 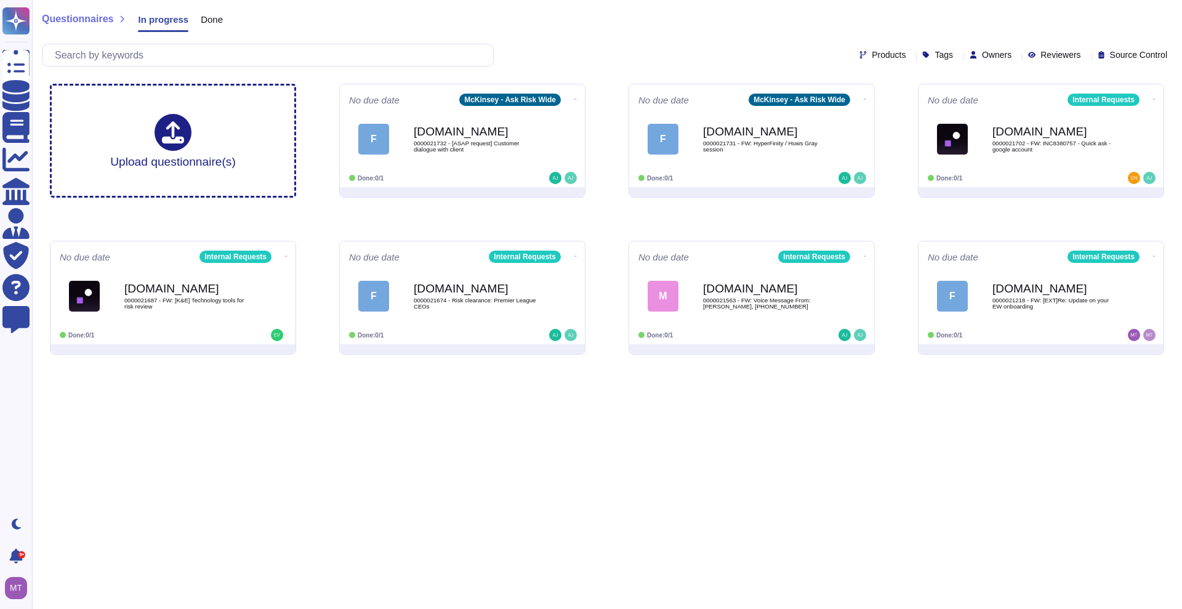 What do you see at coordinates (663, 296) in the screenshot?
I see `div: M` at bounding box center [663, 296].